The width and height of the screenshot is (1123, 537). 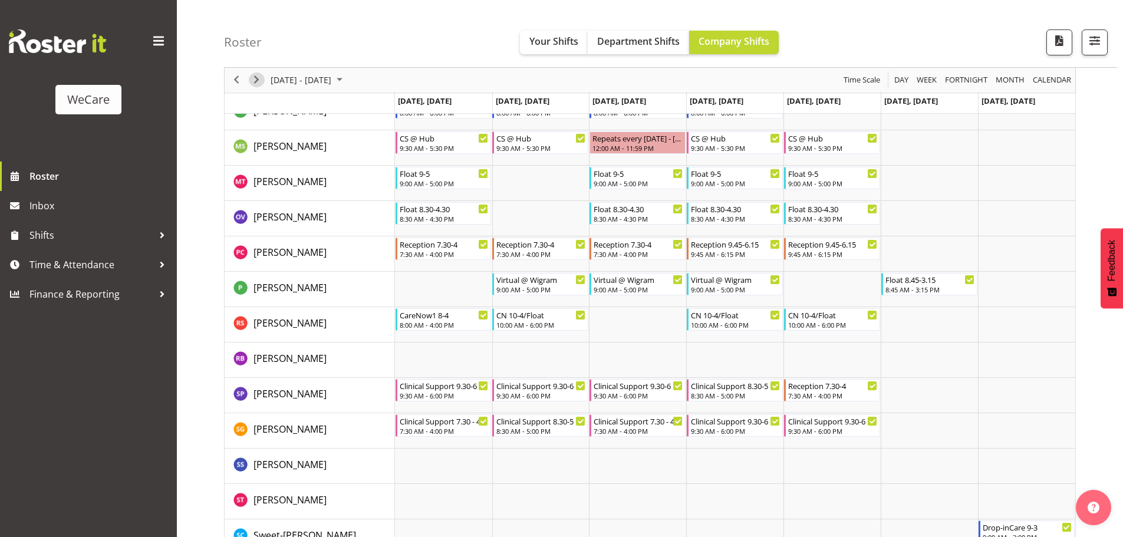 I want to click on div: Olive Vermazen"s event - Float 8.30-4.30 Begin From Friday, October 17, 2025 at 8:30:00 AM GMT+13..., so click(x=831, y=213).